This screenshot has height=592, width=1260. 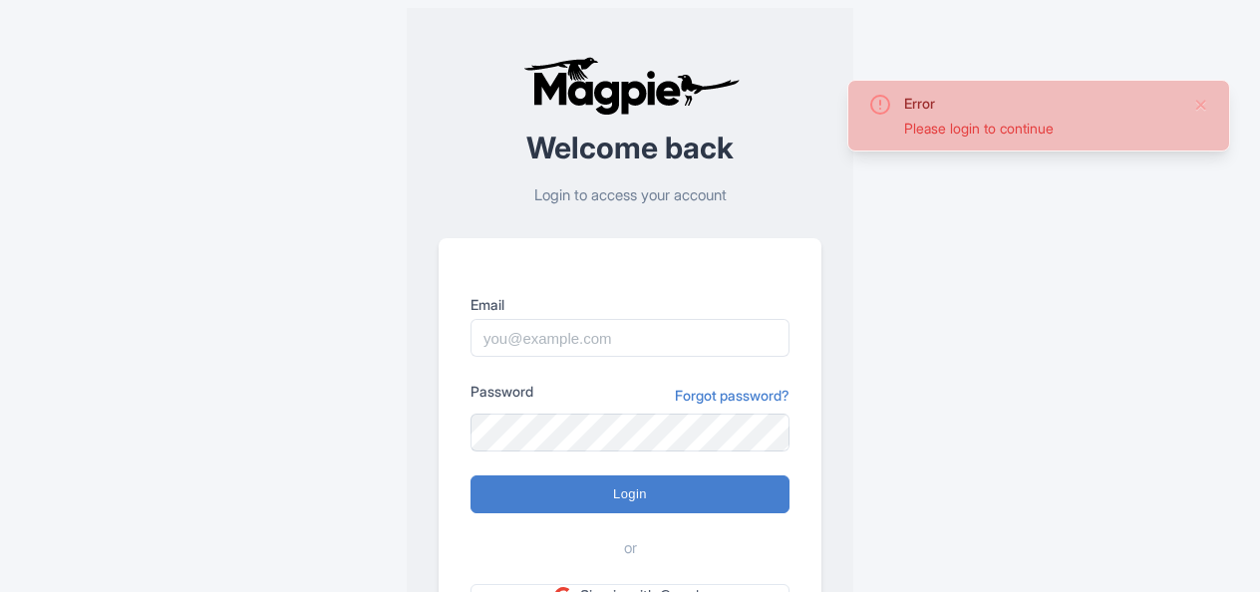 What do you see at coordinates (1041, 128) in the screenshot?
I see `div: Please login to continue` at bounding box center [1041, 128].